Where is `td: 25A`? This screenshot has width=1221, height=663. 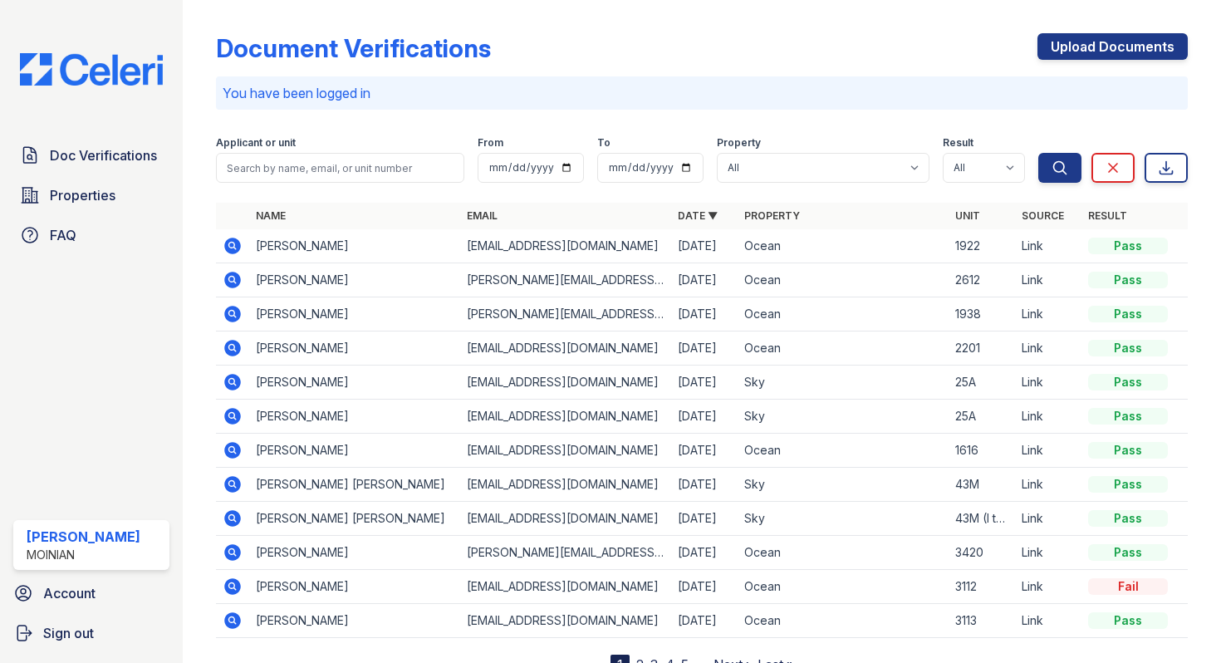 td: 25A is located at coordinates (982, 416).